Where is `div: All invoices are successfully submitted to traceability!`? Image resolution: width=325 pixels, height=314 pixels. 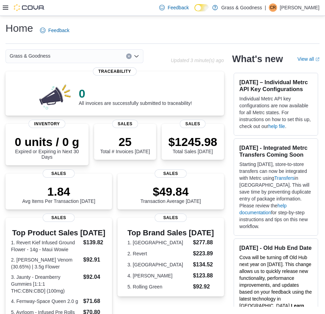 div: All invoices are successfully submitted to traceability! is located at coordinates (135, 96).